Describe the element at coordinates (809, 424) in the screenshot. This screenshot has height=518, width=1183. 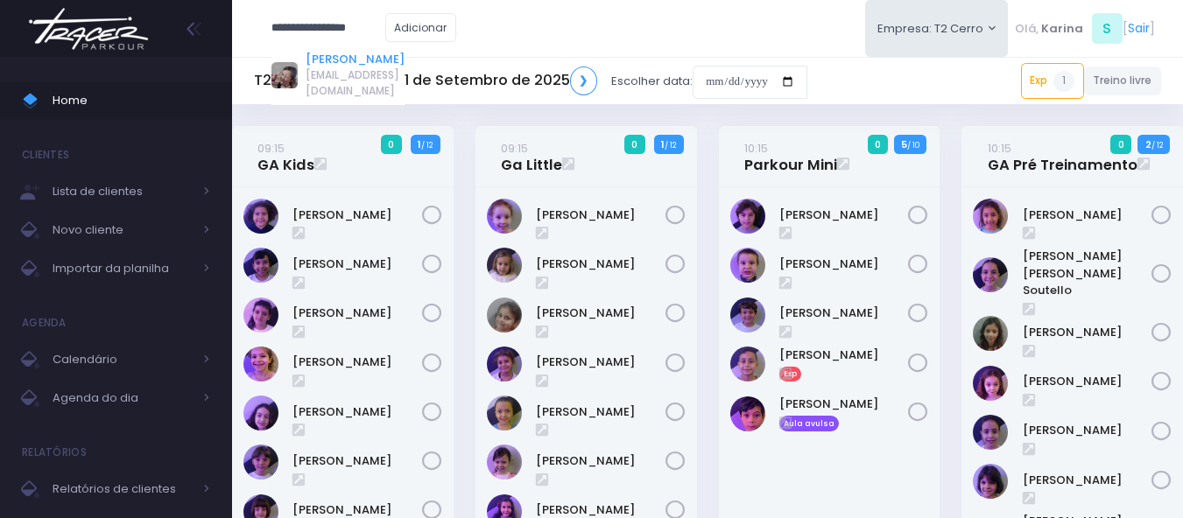
I see `span: Aula avulsa` at that location.